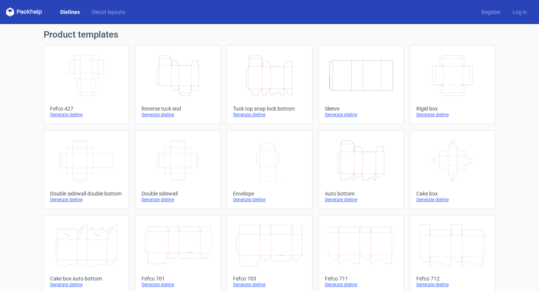 The height and width of the screenshot is (291, 539). I want to click on div: Fefco 427, so click(86, 109).